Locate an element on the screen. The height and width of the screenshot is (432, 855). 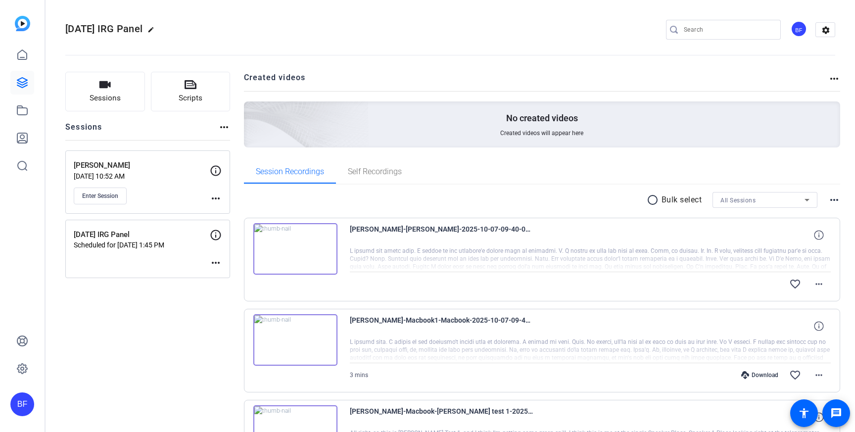
p: Bulk select is located at coordinates (682, 200).